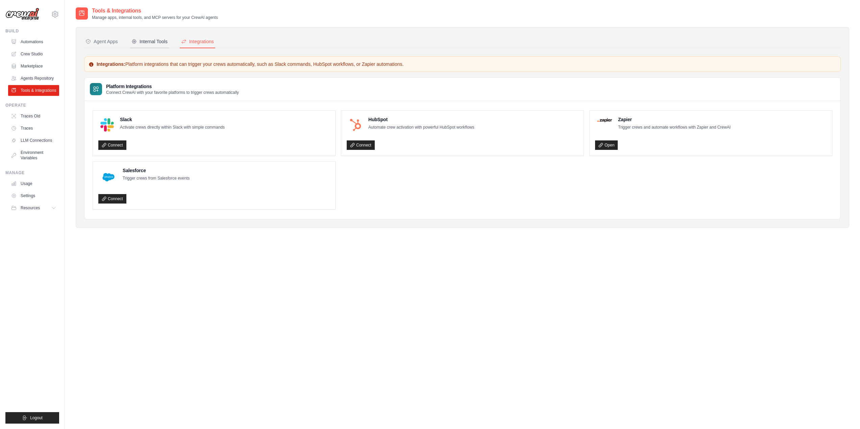 This screenshot has width=860, height=429. I want to click on h4: Slack, so click(172, 120).